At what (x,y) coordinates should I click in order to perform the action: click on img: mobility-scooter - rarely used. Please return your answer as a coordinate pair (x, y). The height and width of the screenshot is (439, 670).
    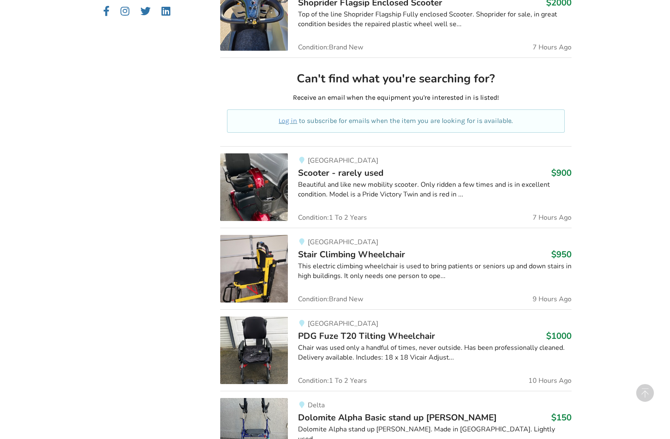
    Looking at the image, I should click on (254, 187).